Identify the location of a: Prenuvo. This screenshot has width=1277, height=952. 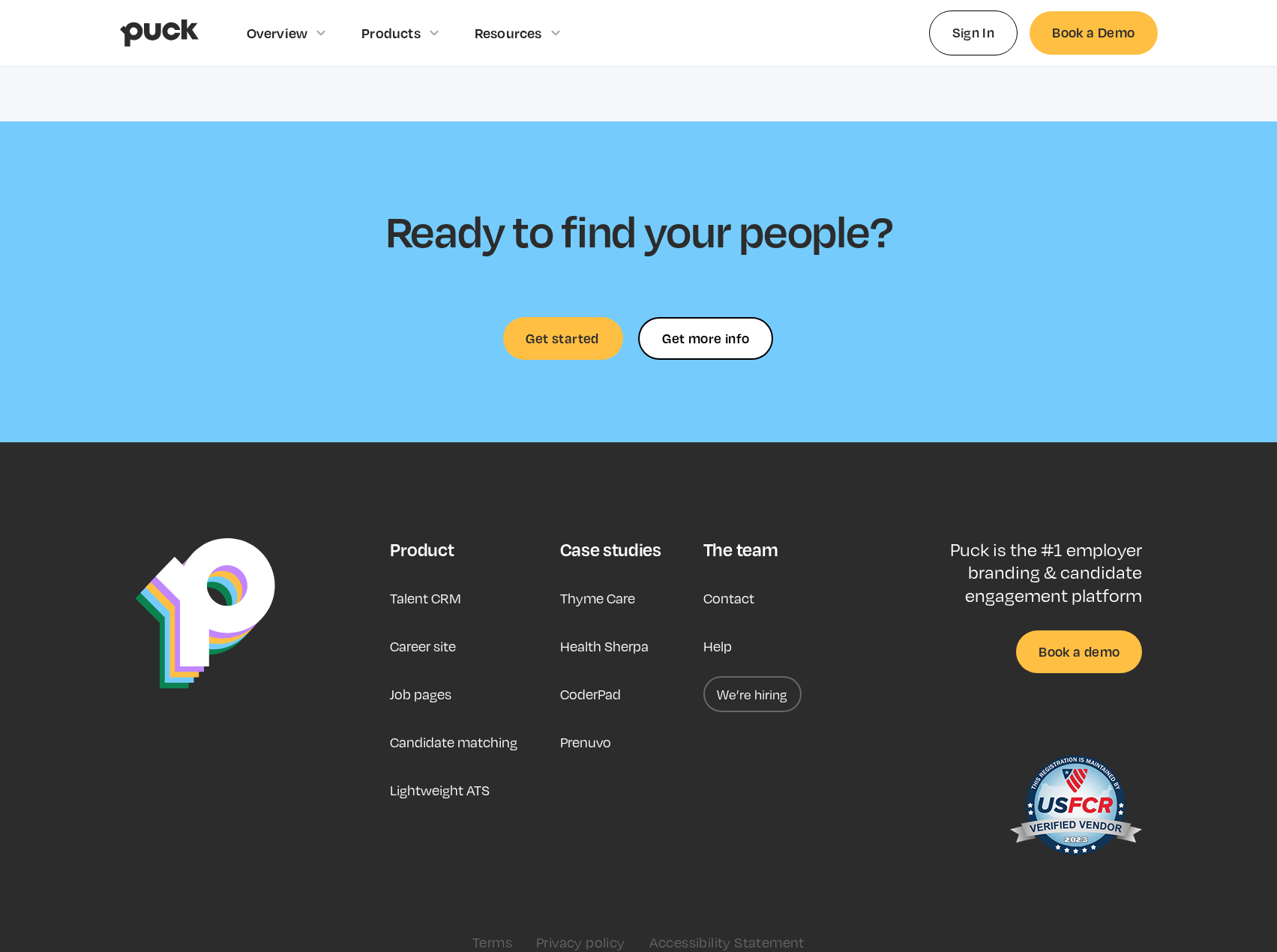
(585, 742).